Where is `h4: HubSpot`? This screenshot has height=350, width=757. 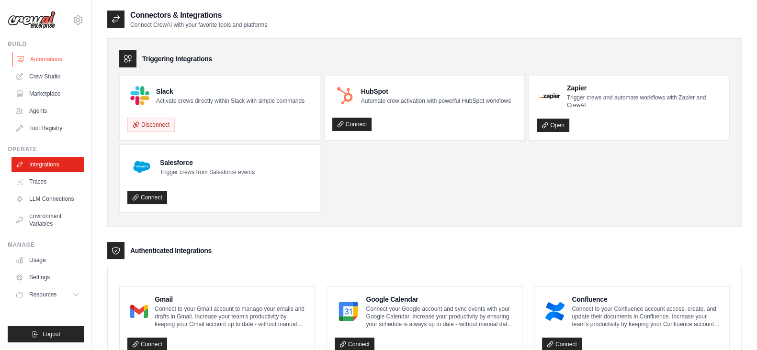
h4: HubSpot is located at coordinates (436, 91).